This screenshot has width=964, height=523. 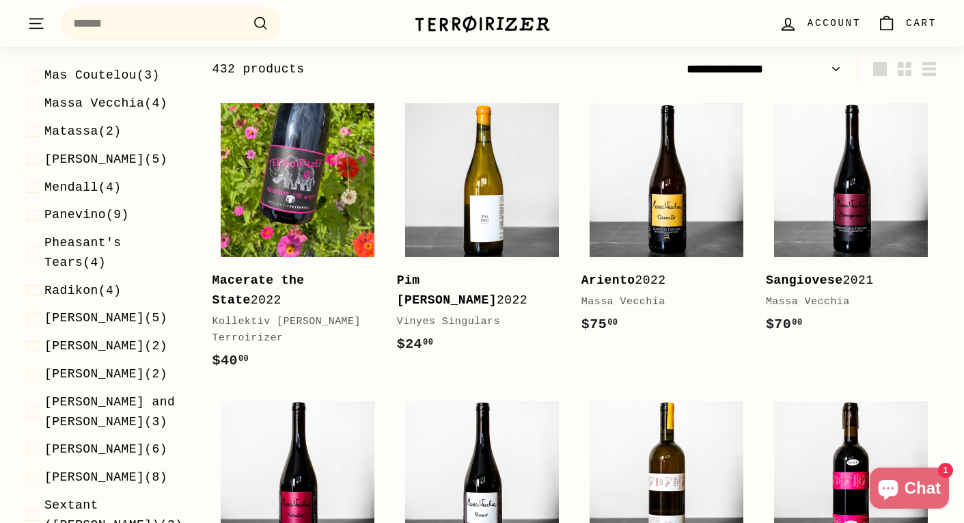 What do you see at coordinates (600, 324) in the screenshot?
I see `span: $75` at bounding box center [600, 324].